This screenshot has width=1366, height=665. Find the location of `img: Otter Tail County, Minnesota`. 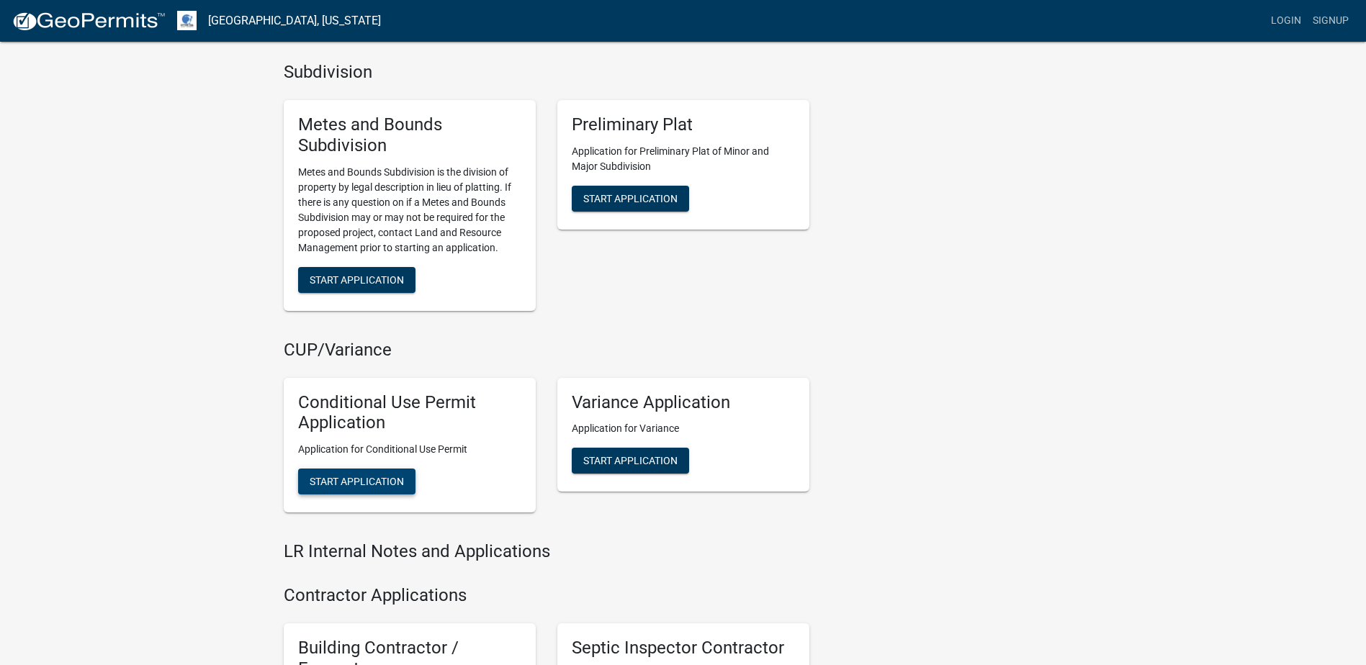

img: Otter Tail County, Minnesota is located at coordinates (187, 20).